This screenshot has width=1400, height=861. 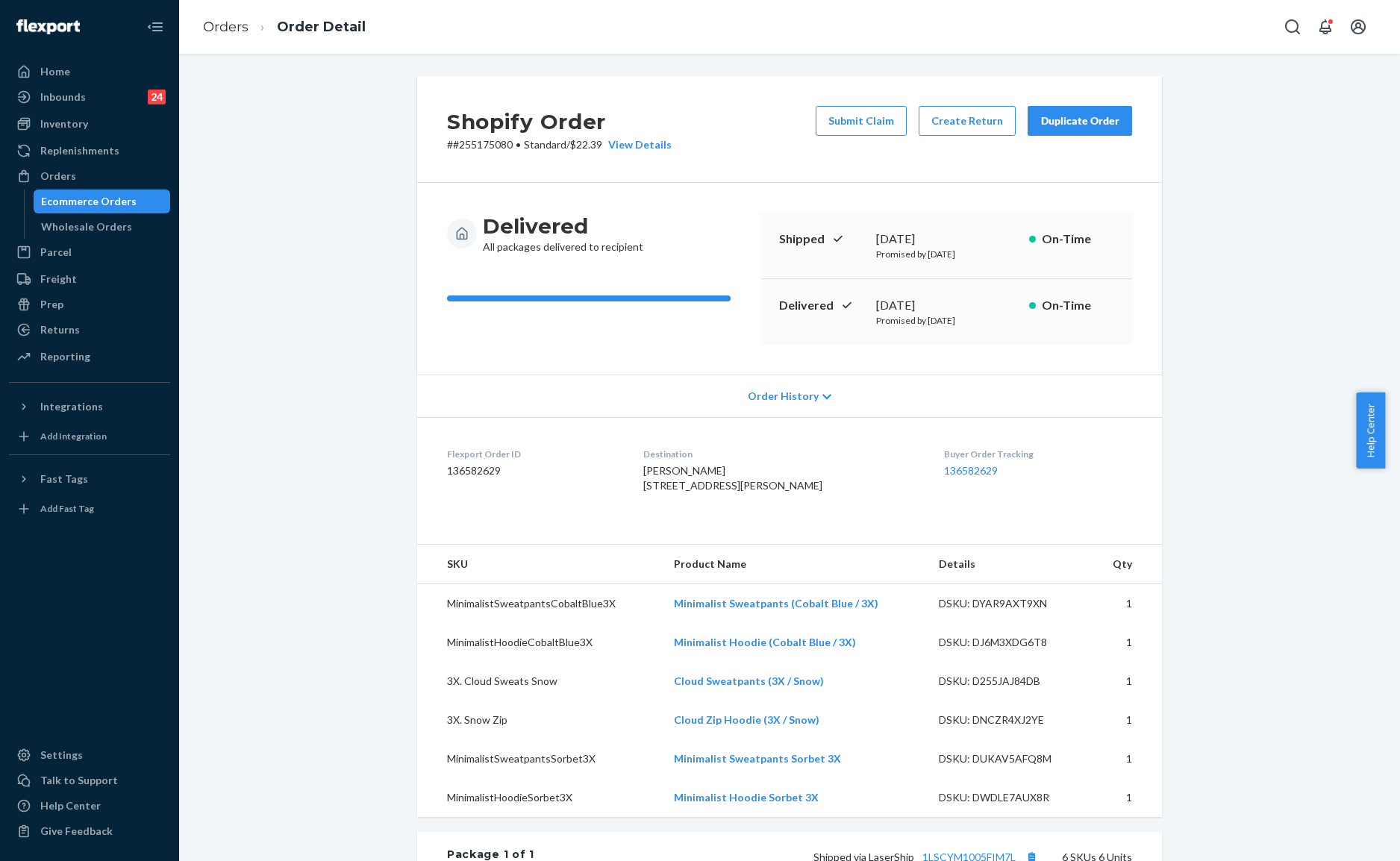 What do you see at coordinates (80, 150) in the screenshot?
I see `div: Replenishments` at bounding box center [80, 150].